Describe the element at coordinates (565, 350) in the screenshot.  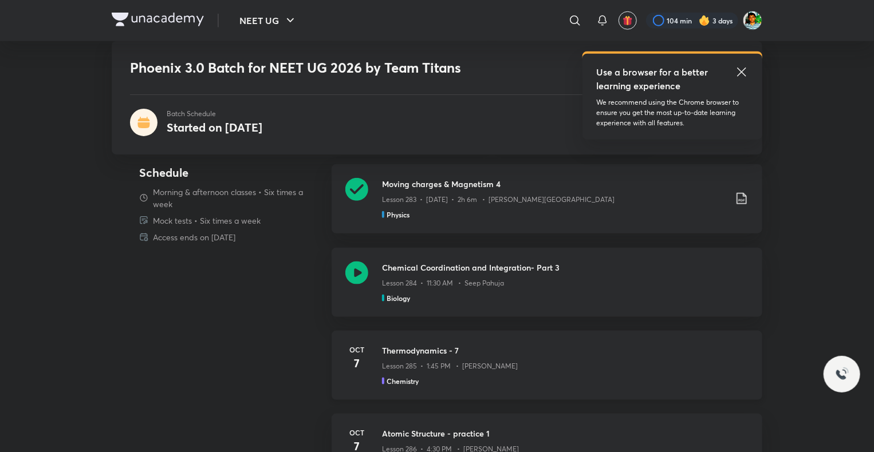
I see `h3: Thermodynamics - 7` at that location.